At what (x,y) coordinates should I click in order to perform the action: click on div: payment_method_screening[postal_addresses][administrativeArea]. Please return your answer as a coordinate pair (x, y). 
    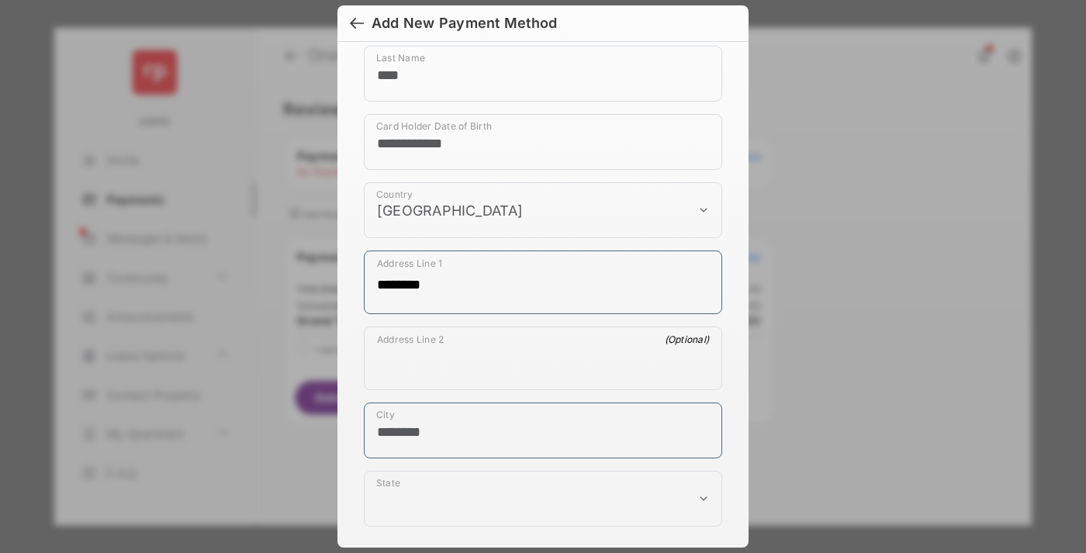
    Looking at the image, I should click on (543, 499).